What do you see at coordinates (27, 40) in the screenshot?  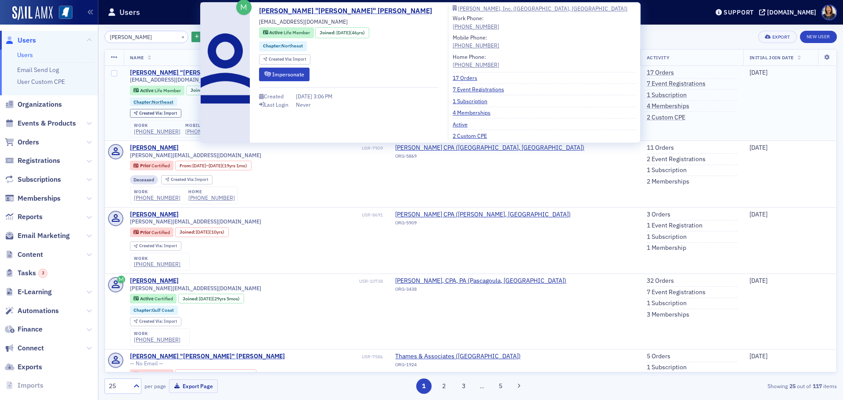 I see `span: Users` at bounding box center [27, 40].